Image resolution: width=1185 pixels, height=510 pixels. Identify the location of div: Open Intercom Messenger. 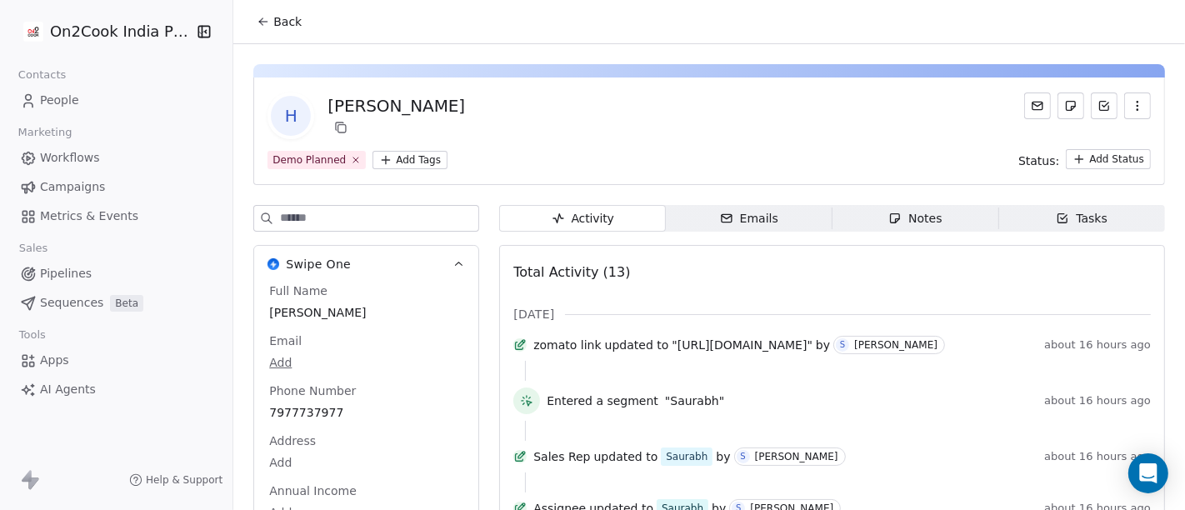
(1148, 473).